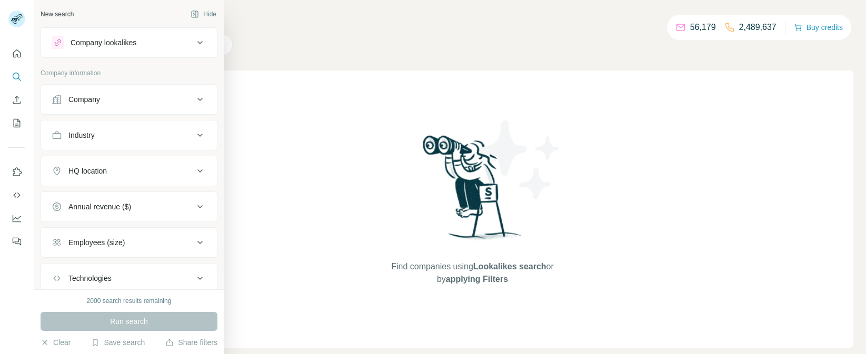 The image size is (866, 354). Describe the element at coordinates (17, 242) in the screenshot. I see `button: Feedback` at that location.